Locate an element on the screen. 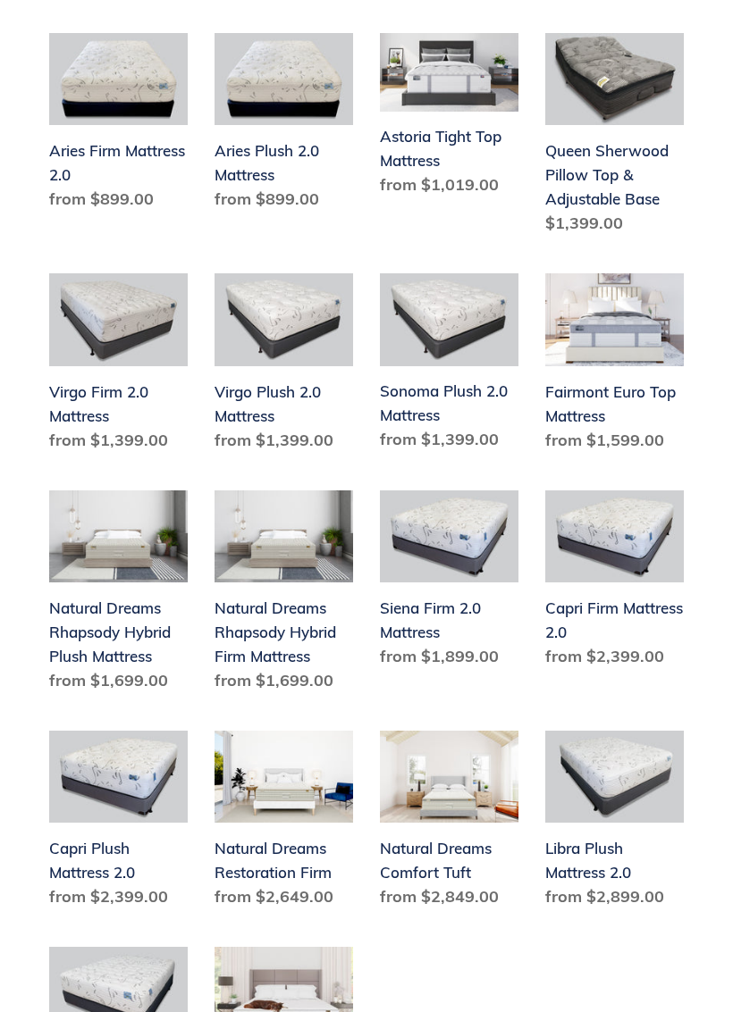  a: Fairmont Euro Top Mattress is located at coordinates (614, 366).